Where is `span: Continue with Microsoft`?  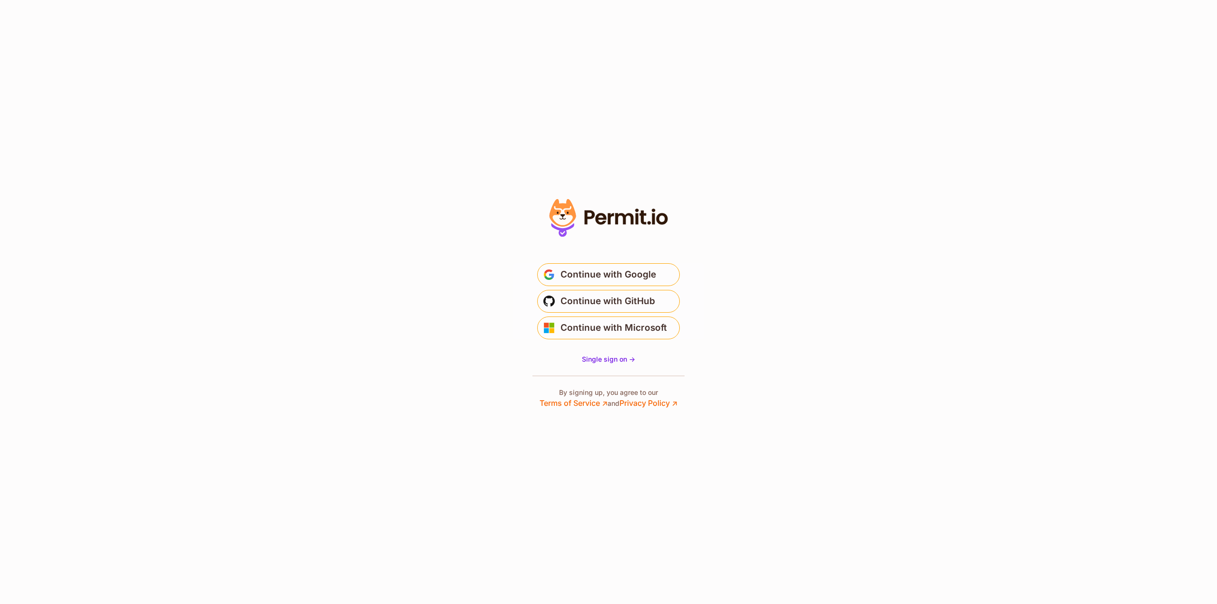
span: Continue with Microsoft is located at coordinates (614, 328).